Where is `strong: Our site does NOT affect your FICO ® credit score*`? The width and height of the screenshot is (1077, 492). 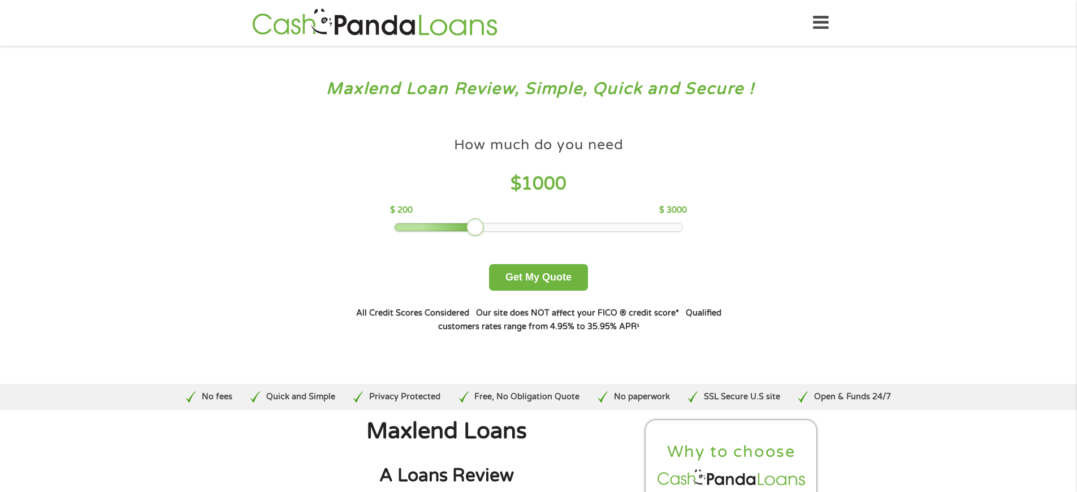 strong: Our site does NOT affect your FICO ® credit score* is located at coordinates (577, 313).